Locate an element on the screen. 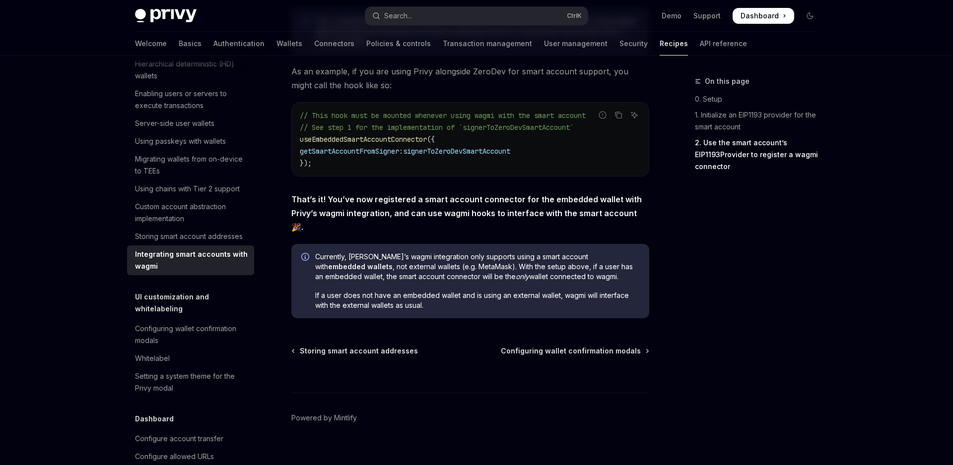 The height and width of the screenshot is (465, 953). div: Using passkeys with wallets is located at coordinates (180, 141).